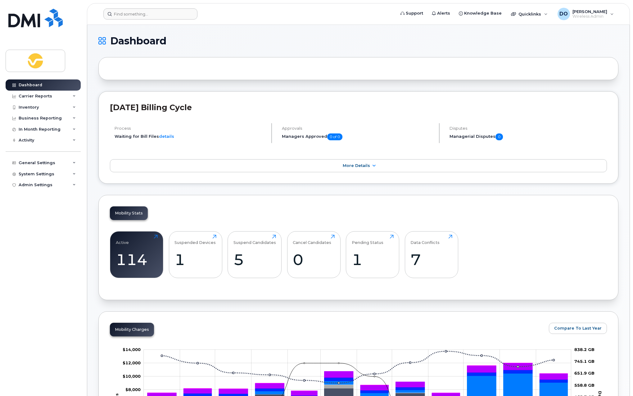  I want to click on tspan: 558.8 GB, so click(584, 385).